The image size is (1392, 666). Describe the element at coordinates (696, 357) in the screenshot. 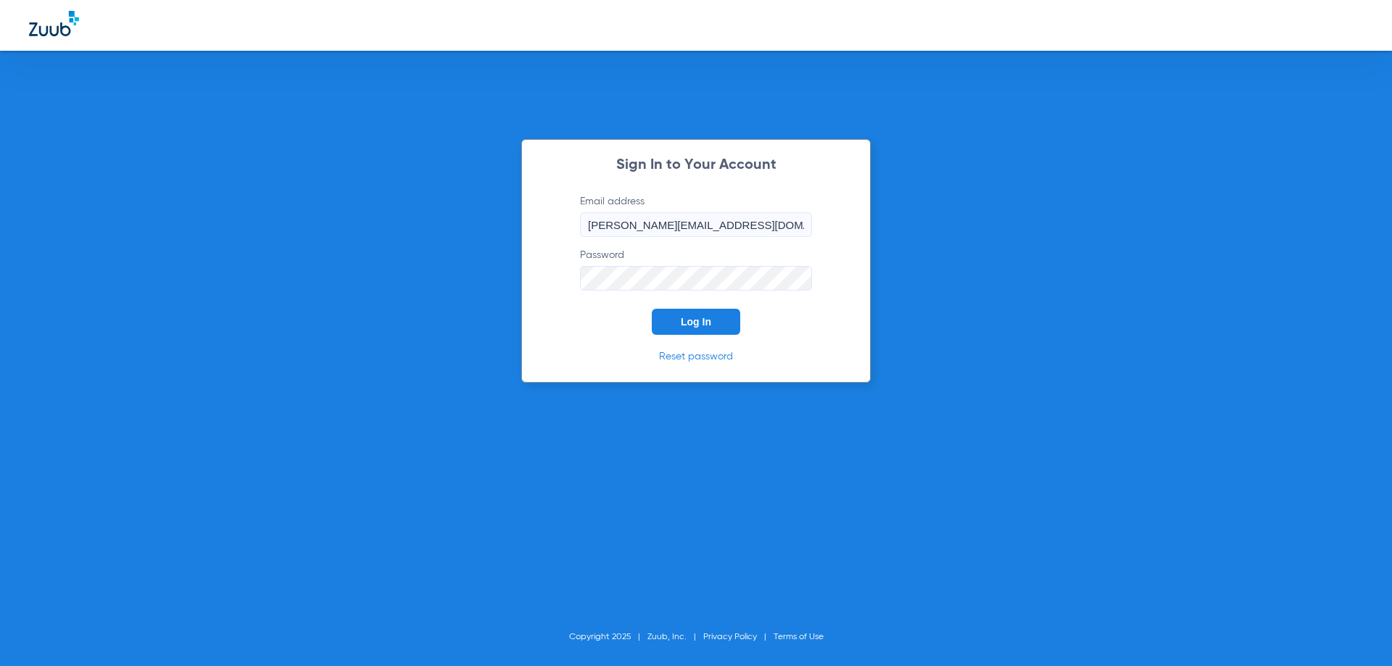

I see `a: Reset password` at that location.